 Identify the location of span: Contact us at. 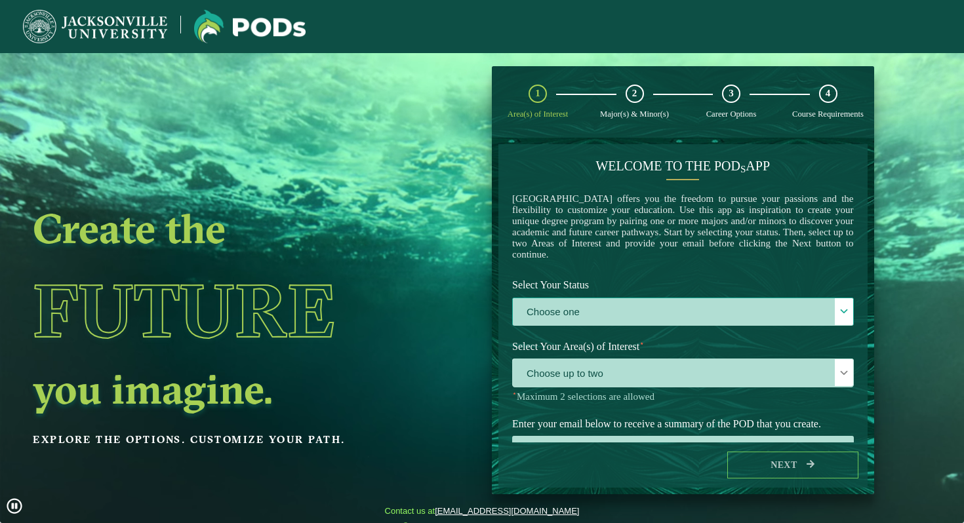
(482, 512).